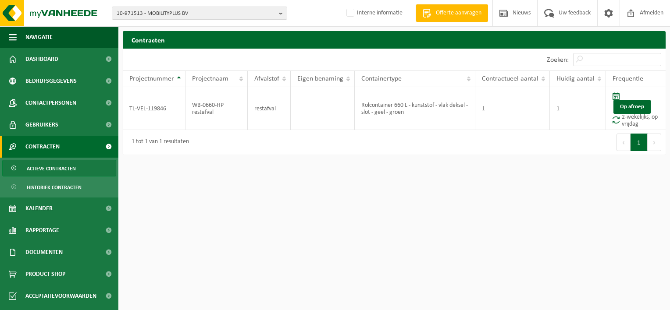 The width and height of the screenshot is (670, 310). I want to click on a: Offerte aanvragen, so click(452, 13).